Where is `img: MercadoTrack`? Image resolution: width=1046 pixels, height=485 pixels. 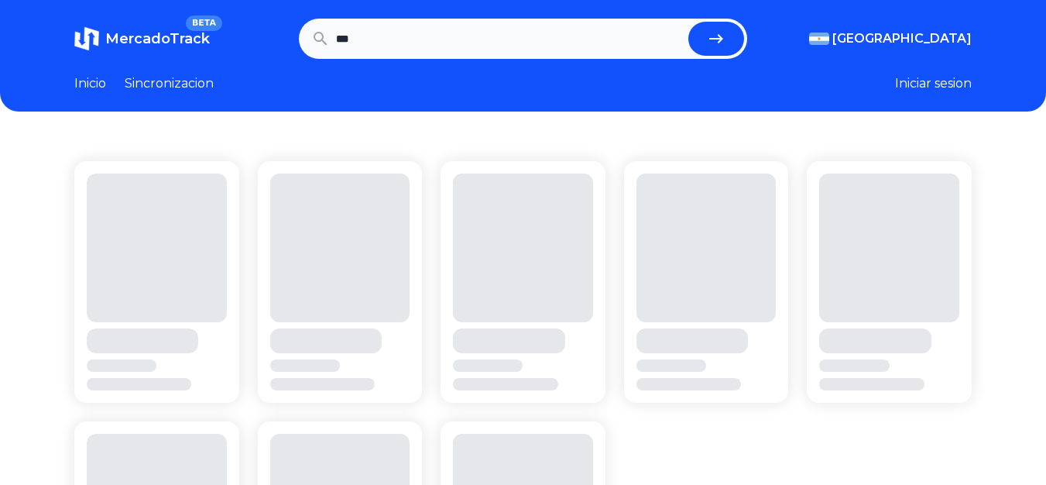
img: MercadoTrack is located at coordinates (87, 39).